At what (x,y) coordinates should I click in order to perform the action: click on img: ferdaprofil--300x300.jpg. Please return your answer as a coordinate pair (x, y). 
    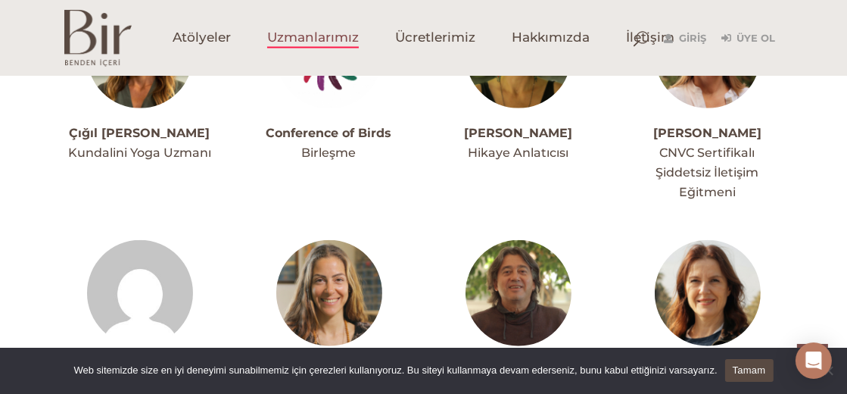
    Looking at the image, I should click on (708, 293).